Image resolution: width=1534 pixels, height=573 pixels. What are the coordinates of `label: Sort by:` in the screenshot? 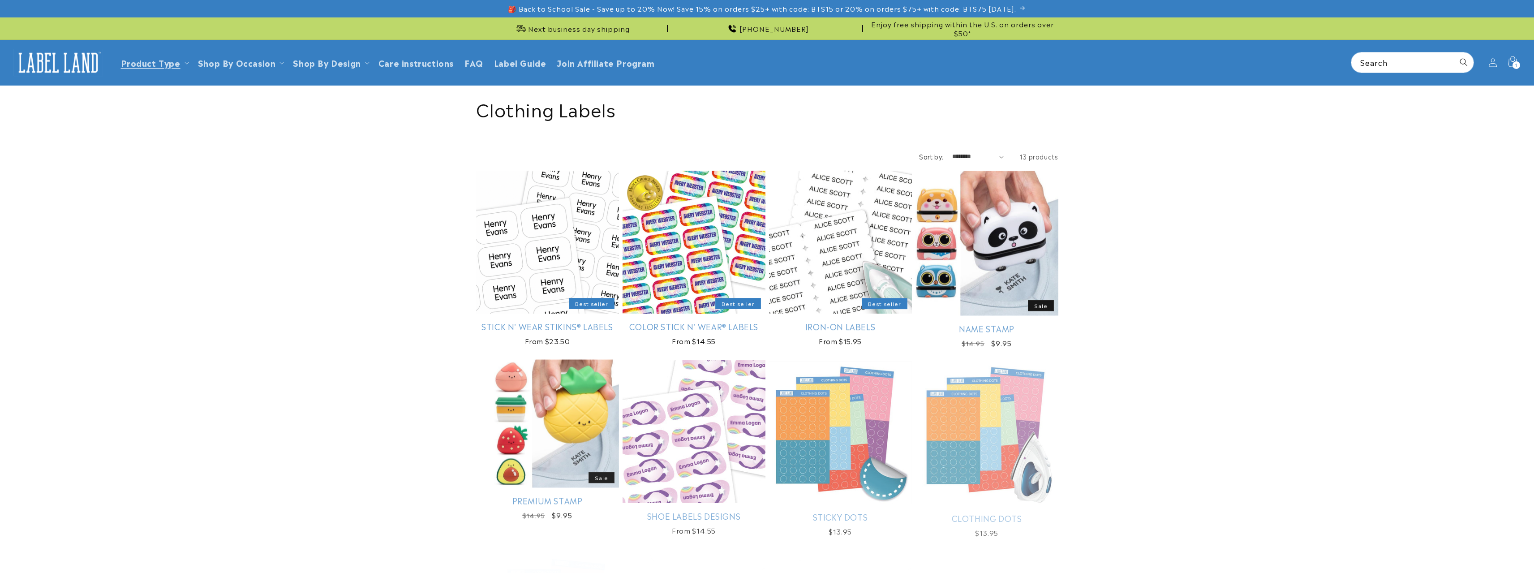 It's located at (931, 156).